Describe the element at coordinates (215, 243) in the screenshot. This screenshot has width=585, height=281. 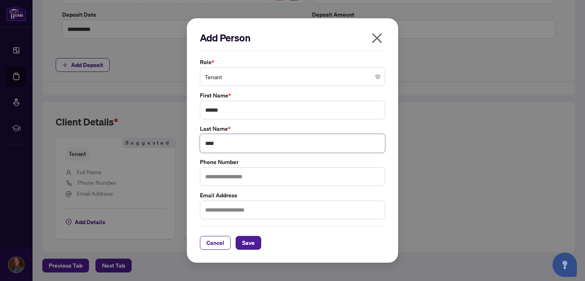
I see `span: Cancel` at that location.